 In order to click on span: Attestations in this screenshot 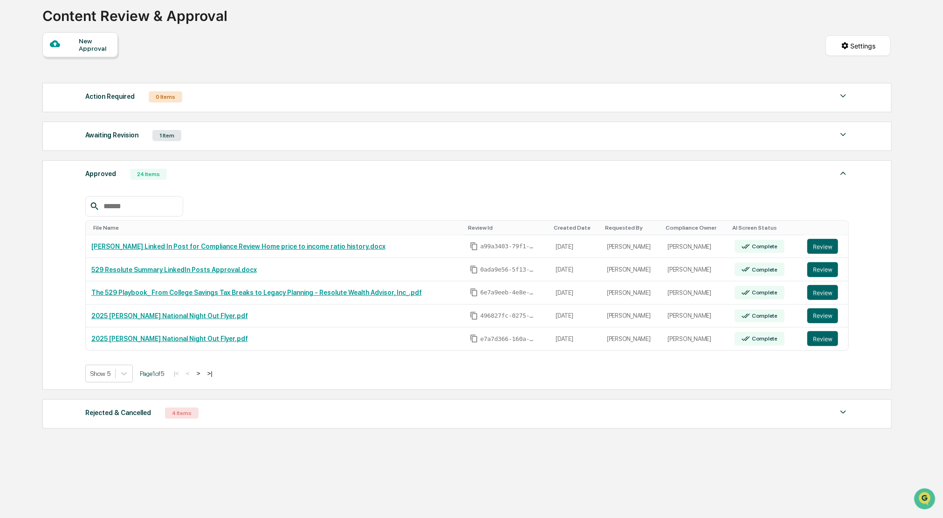, I will do `click(96, 122)`.